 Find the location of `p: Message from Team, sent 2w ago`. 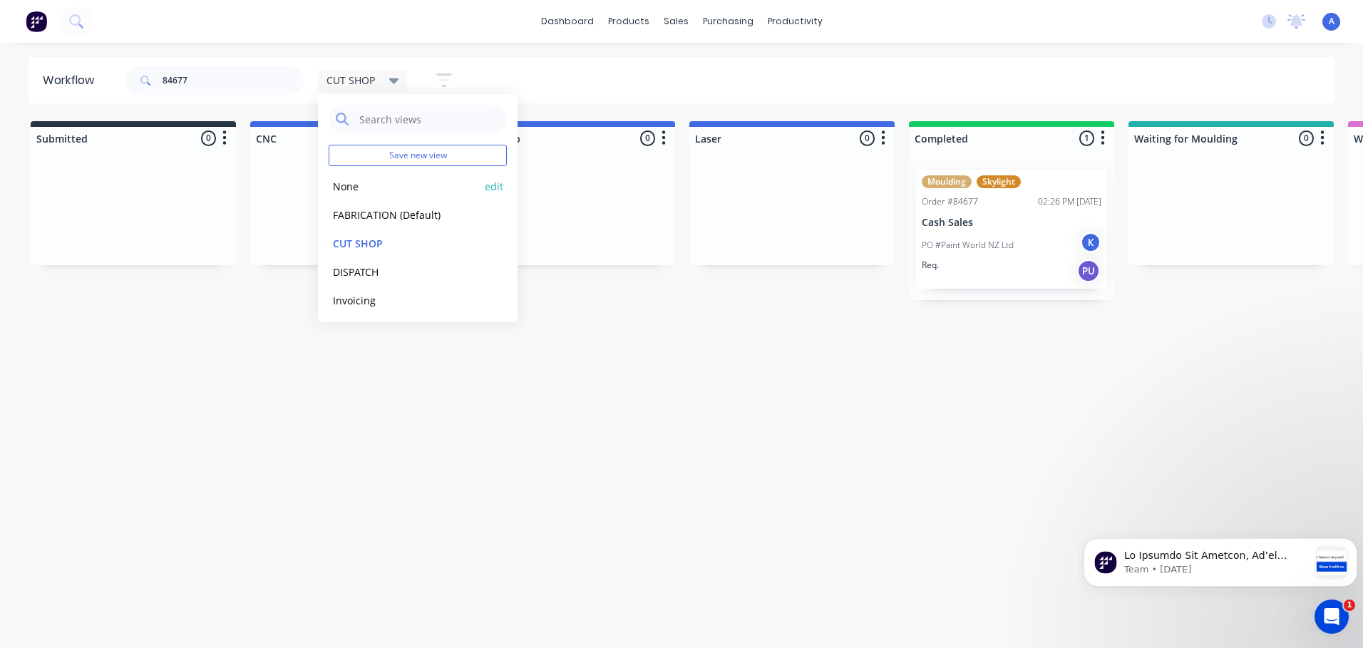

p: Message from Team, sent 2w ago is located at coordinates (139, 60).